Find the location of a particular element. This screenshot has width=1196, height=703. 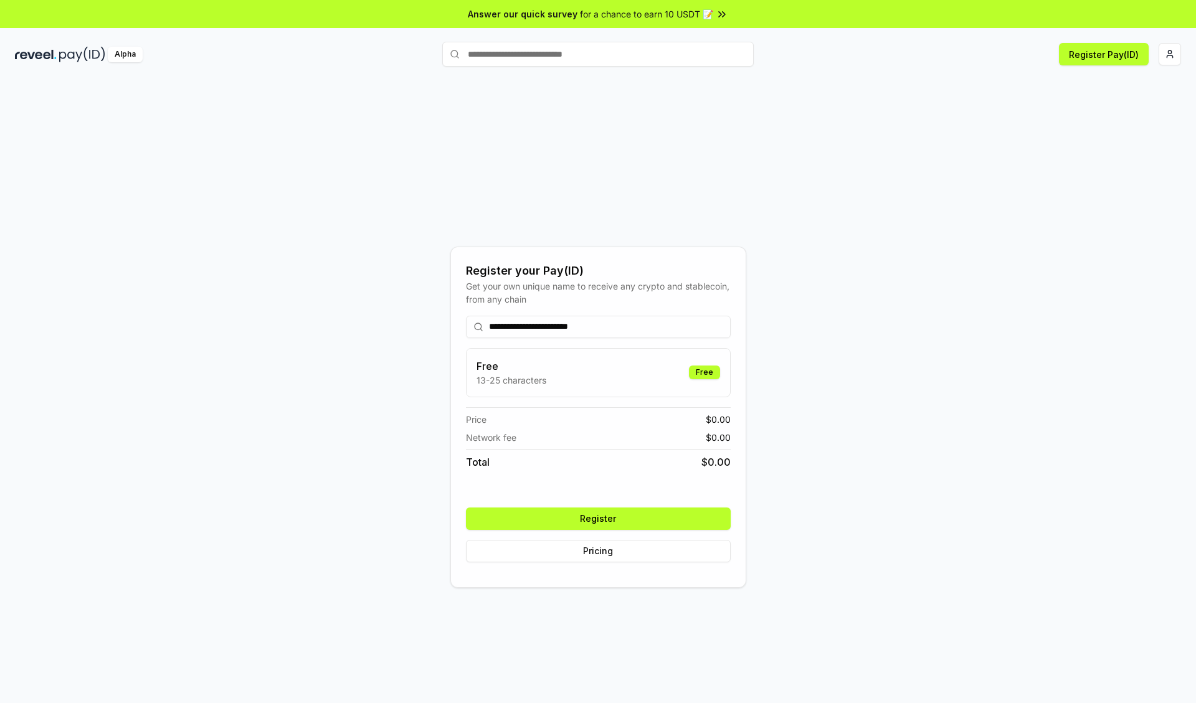

img: reveel_dark is located at coordinates (36, 54).